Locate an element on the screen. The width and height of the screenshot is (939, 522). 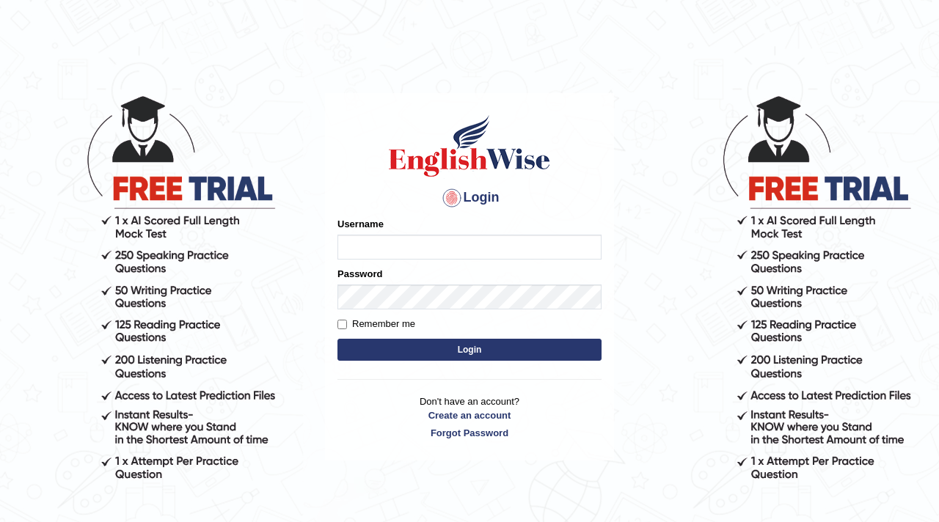
button: Login is located at coordinates (470, 350).